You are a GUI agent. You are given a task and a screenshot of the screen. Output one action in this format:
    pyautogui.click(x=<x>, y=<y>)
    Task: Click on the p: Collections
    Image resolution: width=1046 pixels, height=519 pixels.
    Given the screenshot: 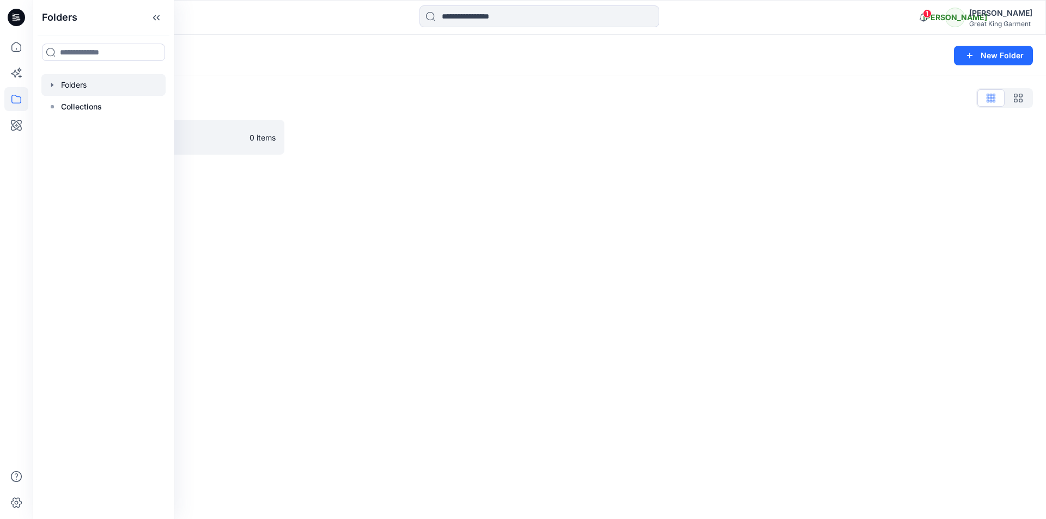 What is the action you would take?
    pyautogui.click(x=81, y=107)
    